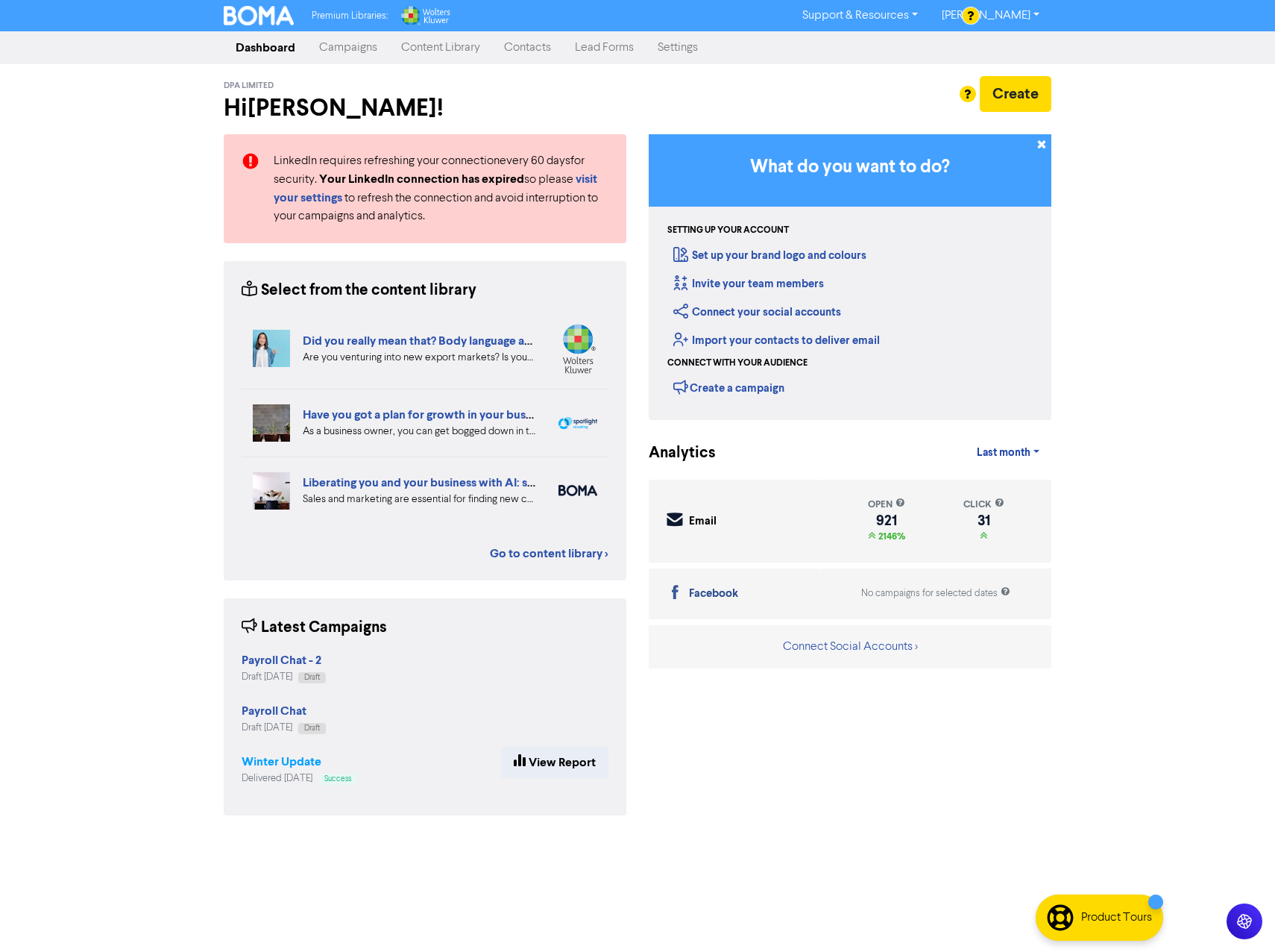  I want to click on a: Content Library, so click(440, 48).